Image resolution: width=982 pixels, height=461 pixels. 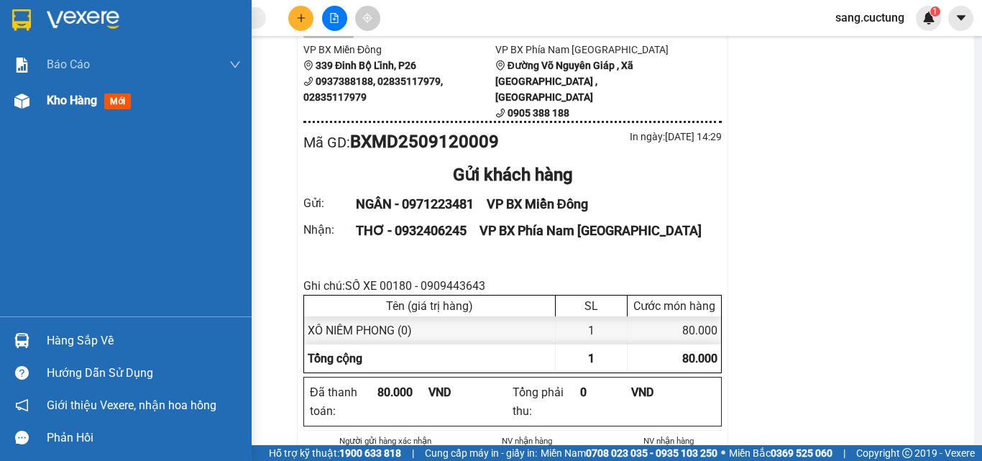 I want to click on b: 0937388188, 02835117979, 02835117979, so click(x=373, y=89).